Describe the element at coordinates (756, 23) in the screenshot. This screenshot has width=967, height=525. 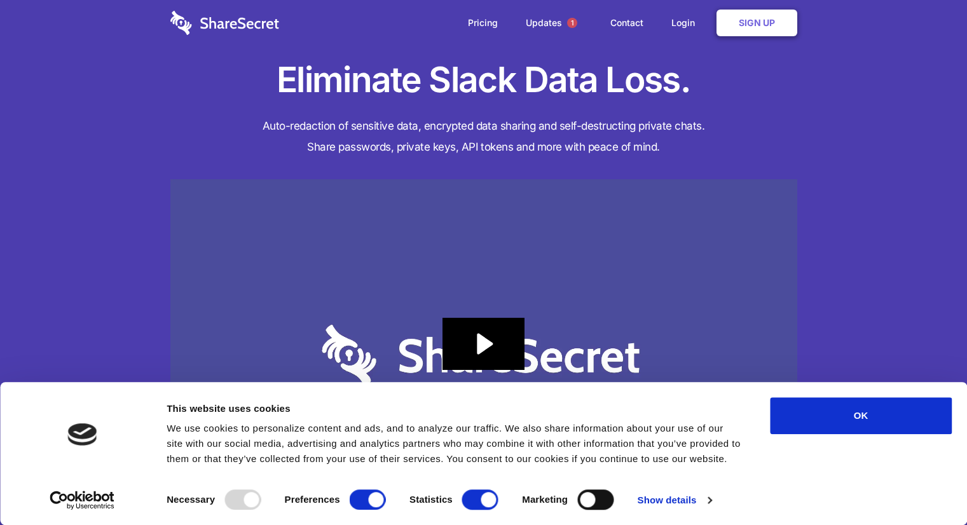
I see `a: Sign Up` at that location.